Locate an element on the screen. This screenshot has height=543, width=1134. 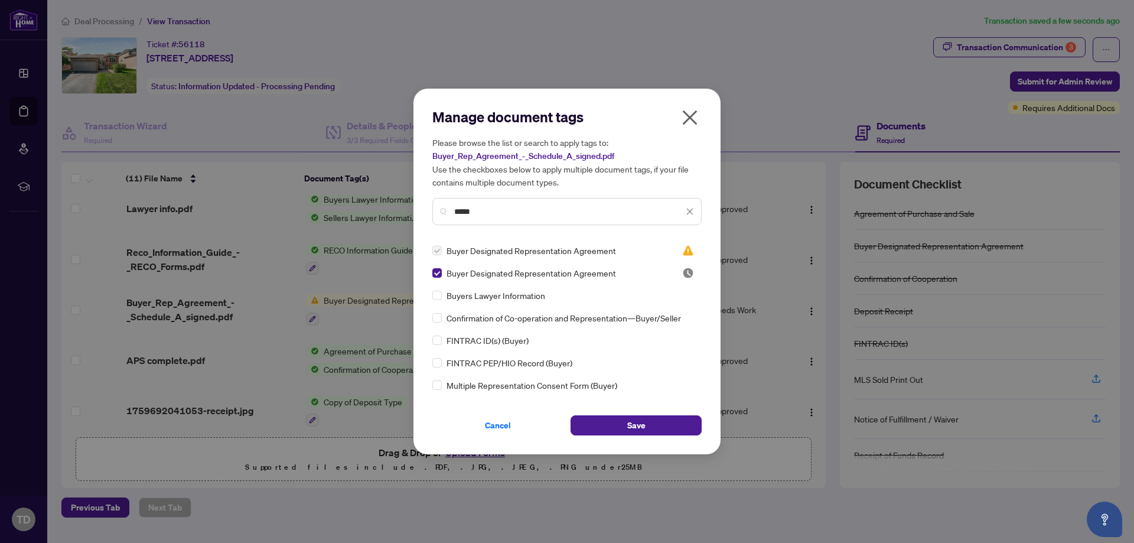
span: Multiple Representation Consent Form (Buyer) is located at coordinates (532, 385).